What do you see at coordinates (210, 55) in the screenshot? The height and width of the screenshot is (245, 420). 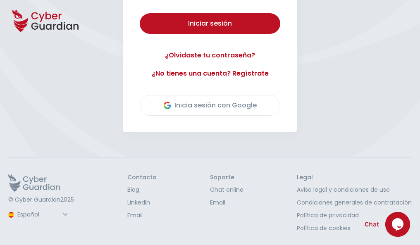 I see `a: ¿Olvidaste tu contraseña?` at bounding box center [210, 55].